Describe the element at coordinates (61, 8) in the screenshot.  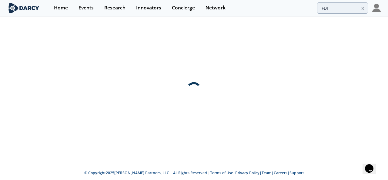
I see `div: Home` at that location.